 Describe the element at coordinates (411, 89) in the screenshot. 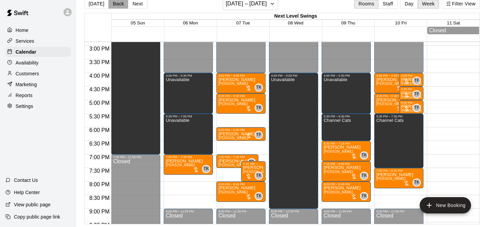

I see `div: 4:30 PM – 5:00 PM` at that location.